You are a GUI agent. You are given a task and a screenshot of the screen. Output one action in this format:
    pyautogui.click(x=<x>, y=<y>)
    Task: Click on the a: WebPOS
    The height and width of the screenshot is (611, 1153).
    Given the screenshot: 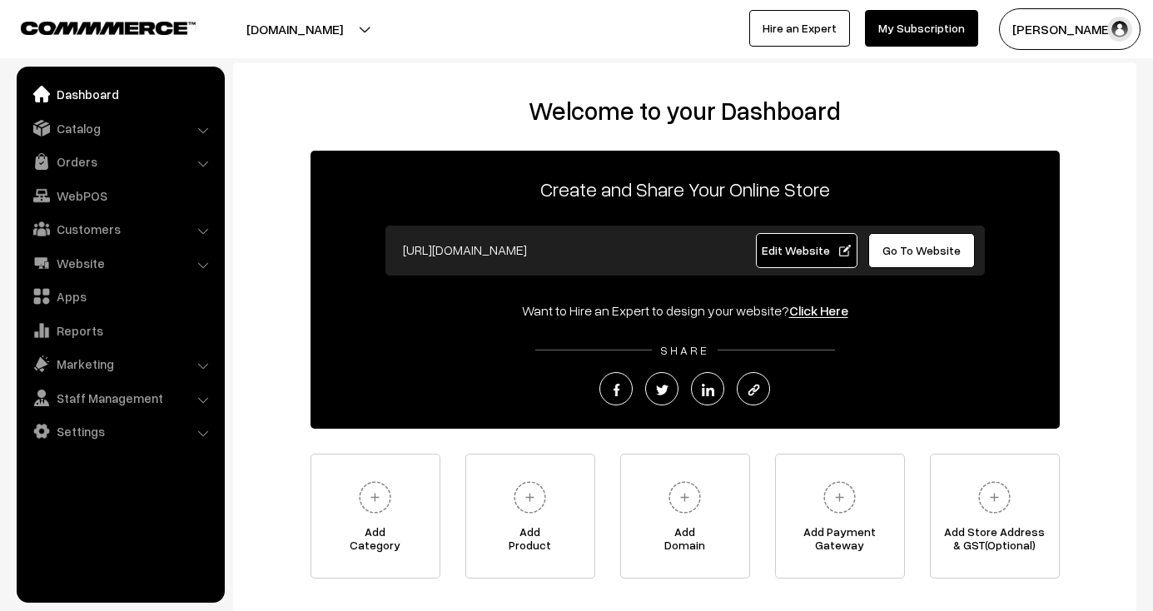 What is the action you would take?
    pyautogui.click(x=120, y=196)
    